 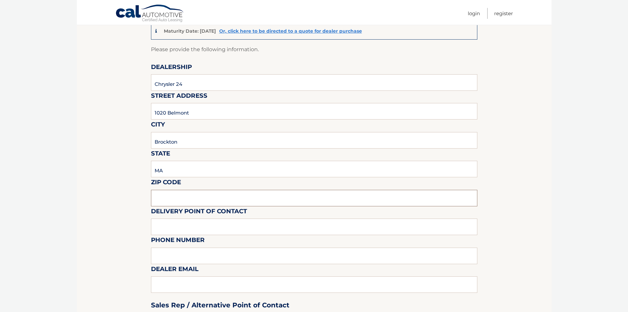 What do you see at coordinates (150, 14) in the screenshot?
I see `a: Cal Automotive` at bounding box center [150, 14].